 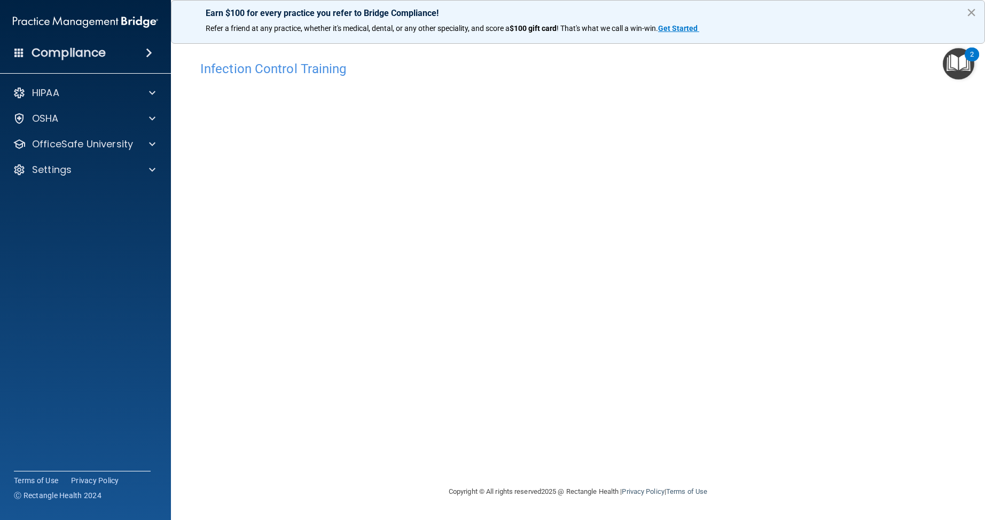 I want to click on a: Settings, so click(x=84, y=170).